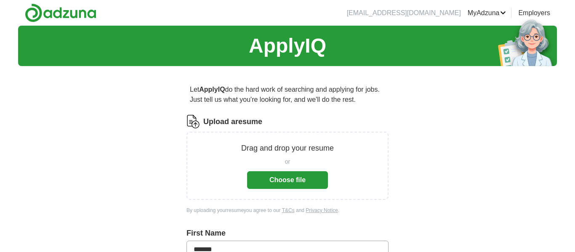 This screenshot has height=252, width=575. Describe the element at coordinates (322, 210) in the screenshot. I see `a: Privacy Notice` at that location.